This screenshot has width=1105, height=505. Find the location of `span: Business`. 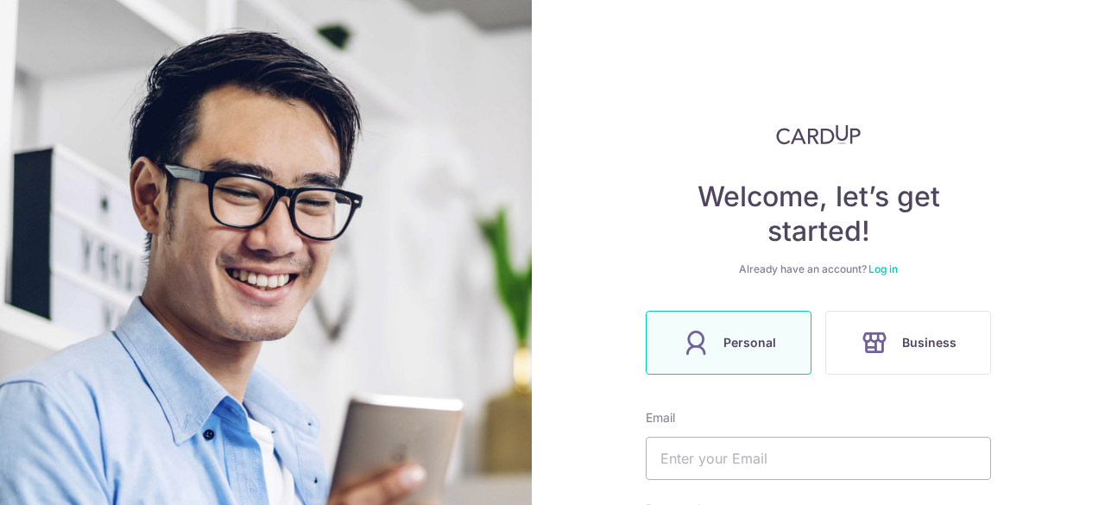

span: Business is located at coordinates (929, 343).